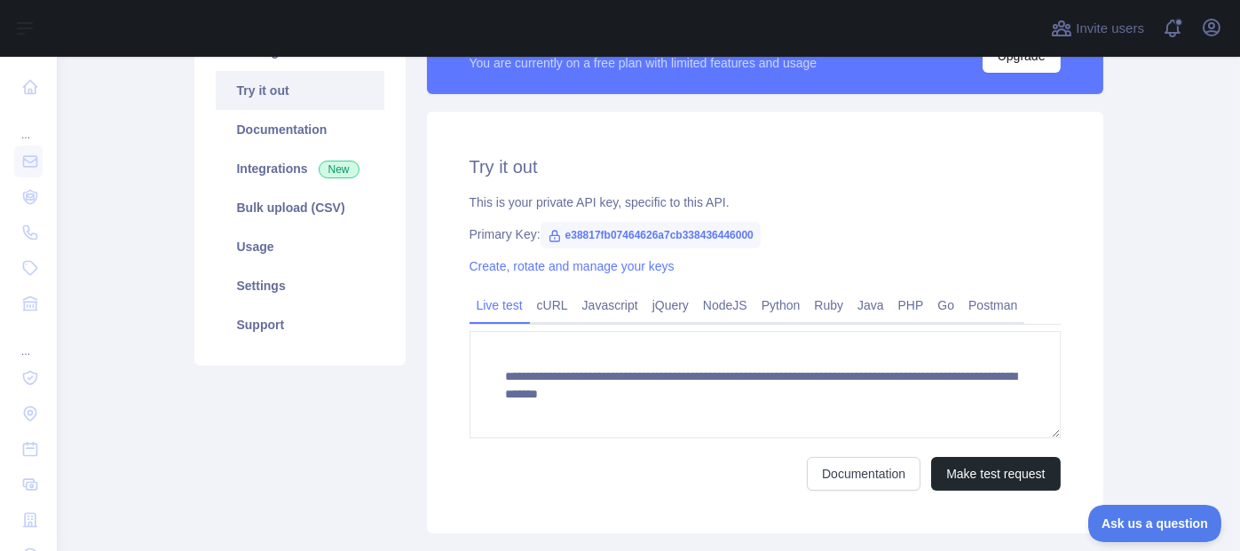 The height and width of the screenshot is (551, 1240). I want to click on span: e38817fb07464626a7cb338436446000, so click(651, 235).